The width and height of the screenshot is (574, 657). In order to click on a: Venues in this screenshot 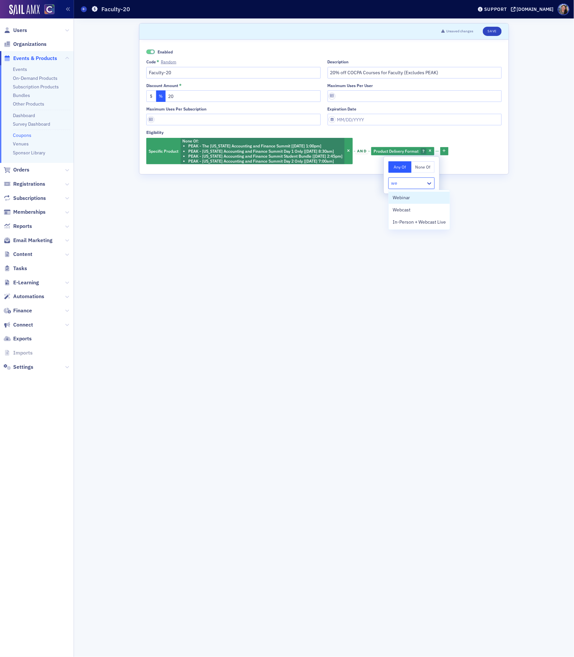, I will do `click(21, 144)`.